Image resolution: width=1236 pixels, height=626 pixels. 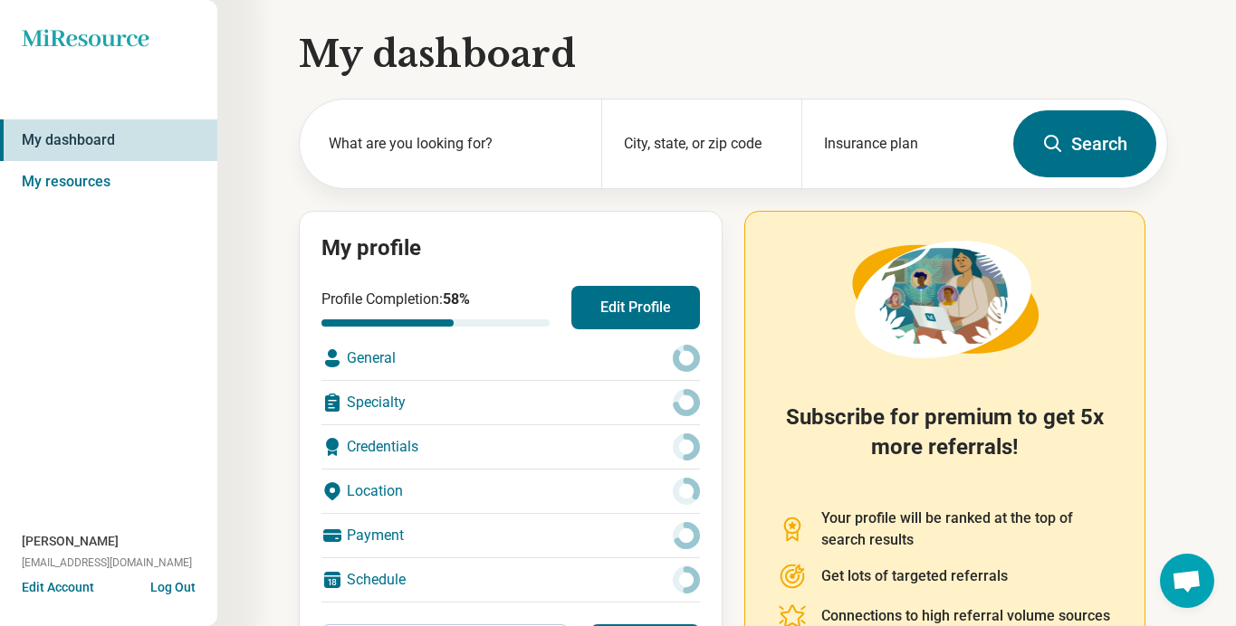 I want to click on div: Credentials, so click(x=511, y=447).